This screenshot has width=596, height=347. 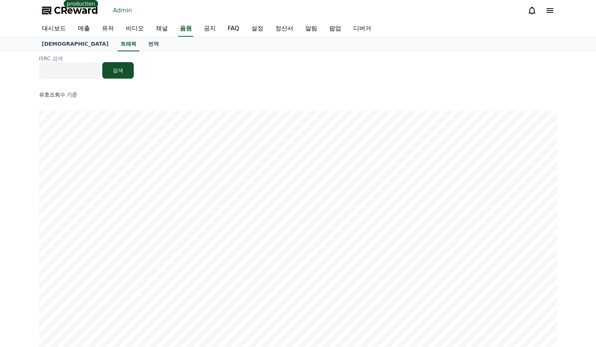 What do you see at coordinates (70, 10) in the screenshot?
I see `a: CReward` at bounding box center [70, 10].